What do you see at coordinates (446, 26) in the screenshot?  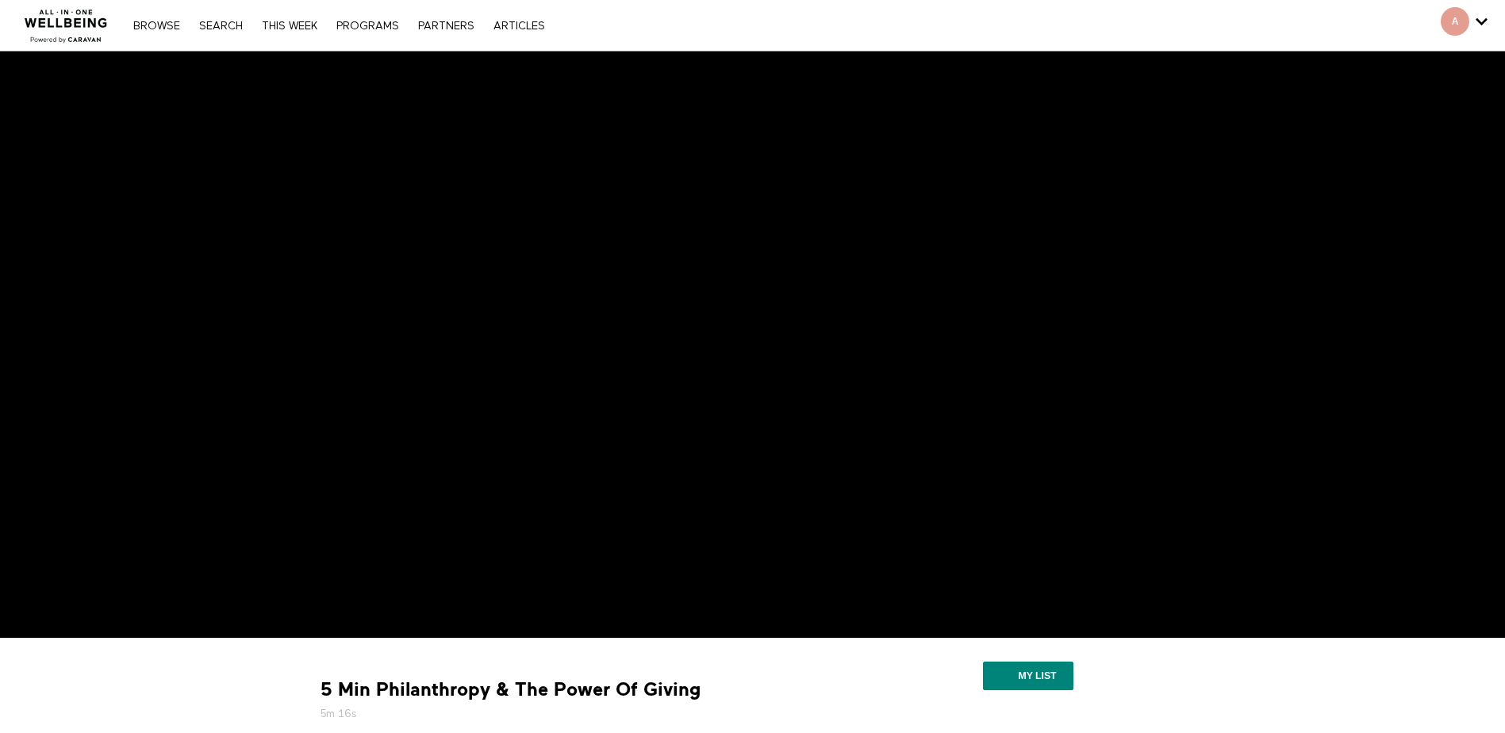 I see `a: PARTNERS` at bounding box center [446, 26].